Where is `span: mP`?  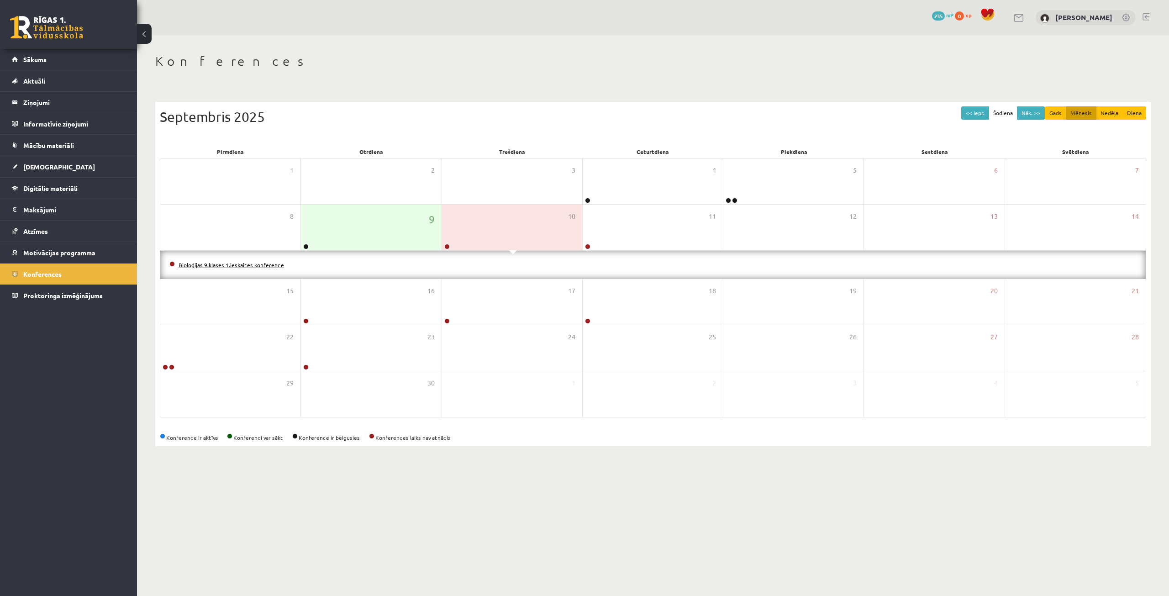 span: mP is located at coordinates (949, 15).